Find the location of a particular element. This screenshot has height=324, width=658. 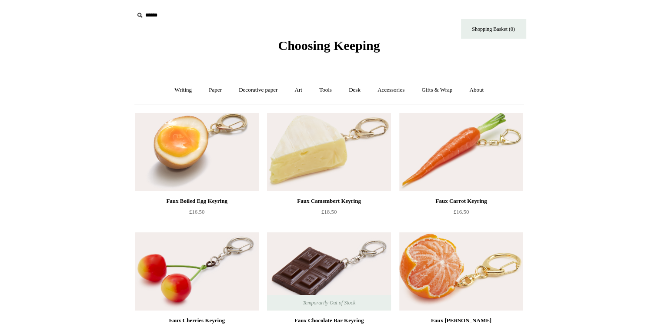

a: Shopping Basket (0) is located at coordinates (493, 29).